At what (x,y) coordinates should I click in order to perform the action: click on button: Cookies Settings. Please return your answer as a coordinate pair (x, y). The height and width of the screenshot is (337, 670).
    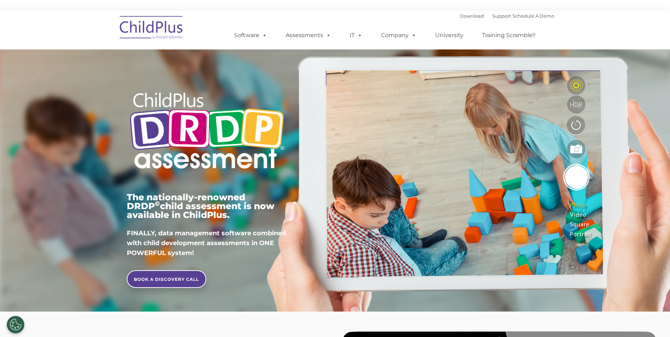
    Looking at the image, I should click on (16, 325).